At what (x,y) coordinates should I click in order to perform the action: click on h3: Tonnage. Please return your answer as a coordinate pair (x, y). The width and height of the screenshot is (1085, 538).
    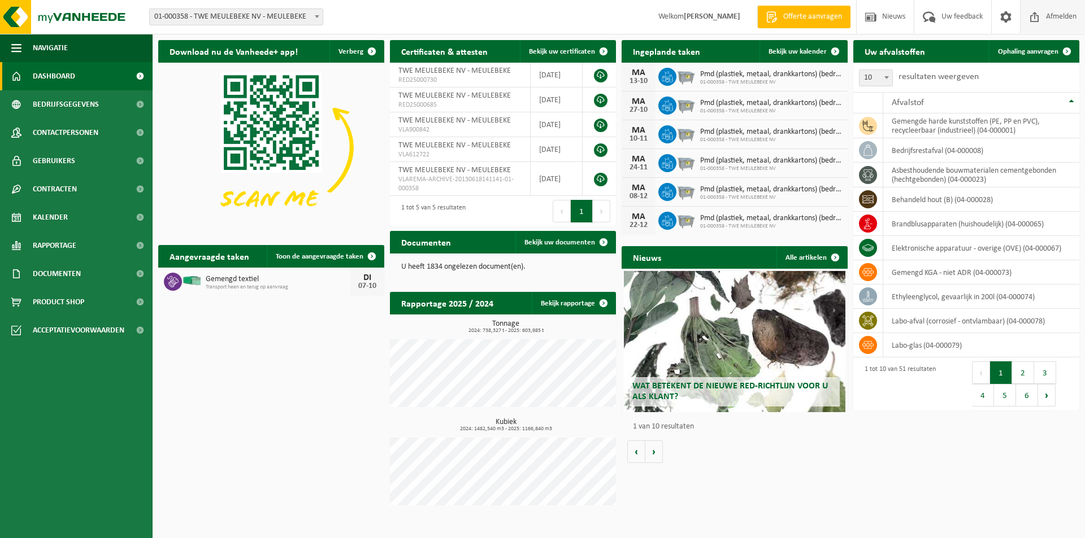
    Looking at the image, I should click on (506, 327).